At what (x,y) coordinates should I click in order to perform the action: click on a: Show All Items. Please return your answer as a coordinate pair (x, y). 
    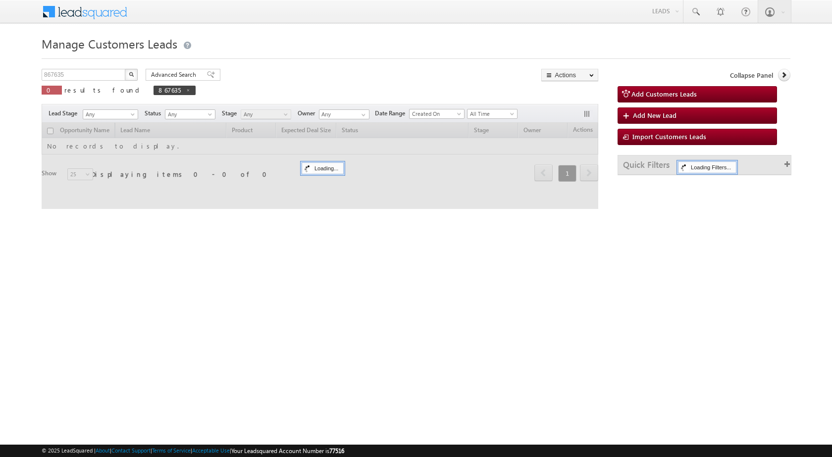
    Looking at the image, I should click on (362, 115).